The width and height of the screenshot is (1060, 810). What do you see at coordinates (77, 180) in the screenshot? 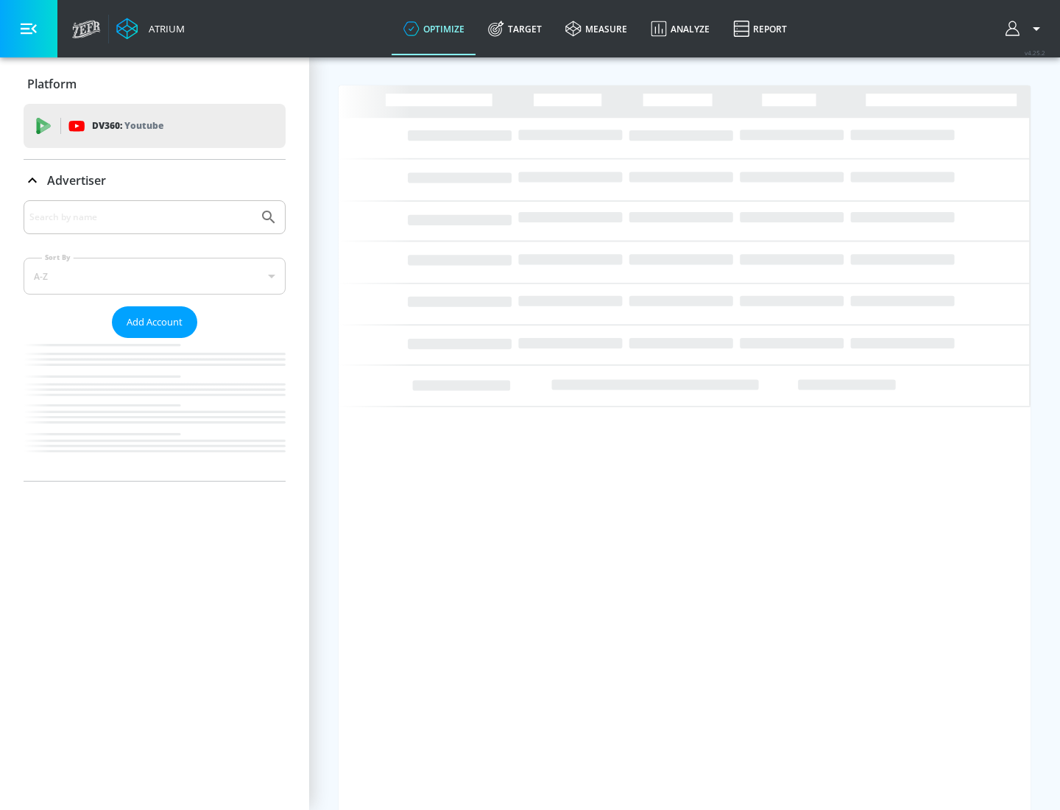
I see `p: Advertiser` at bounding box center [77, 180].